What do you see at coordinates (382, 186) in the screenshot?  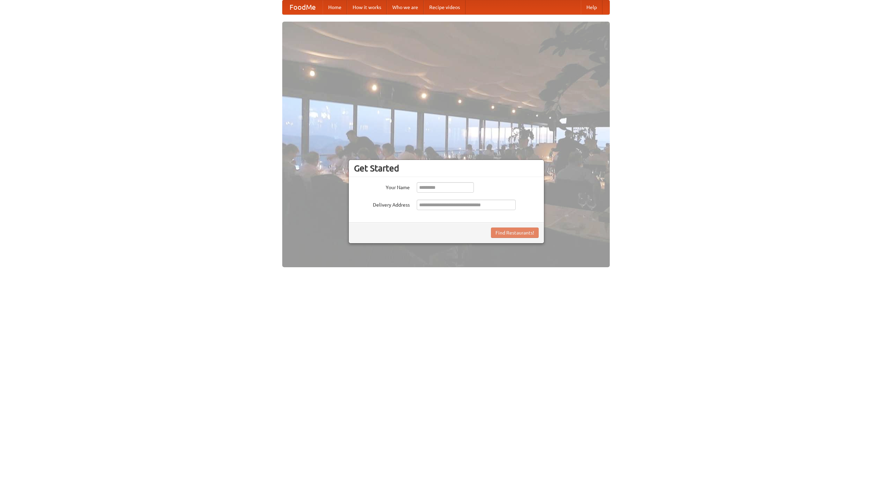 I see `label: Your Name` at bounding box center [382, 186].